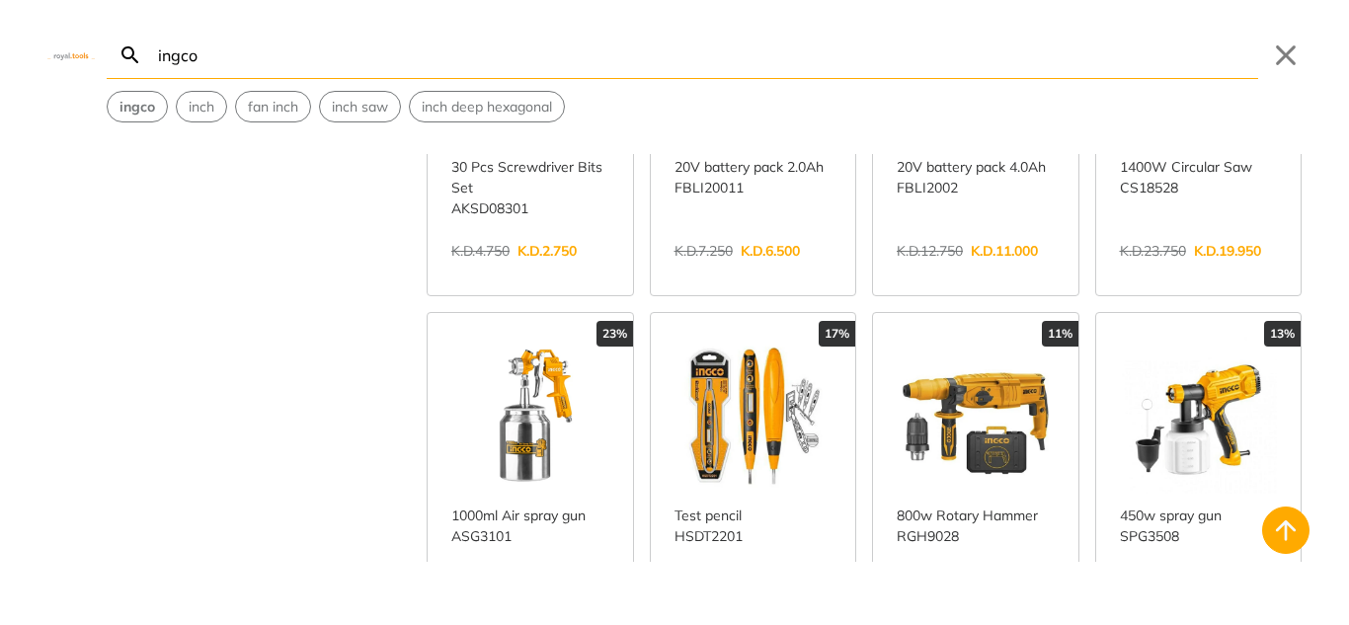  I want to click on button: Select suggestion: fan inch, so click(272, 107).